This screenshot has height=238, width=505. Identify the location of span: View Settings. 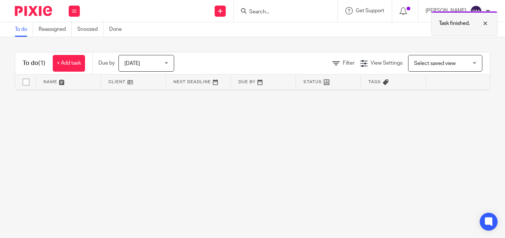
(386, 63).